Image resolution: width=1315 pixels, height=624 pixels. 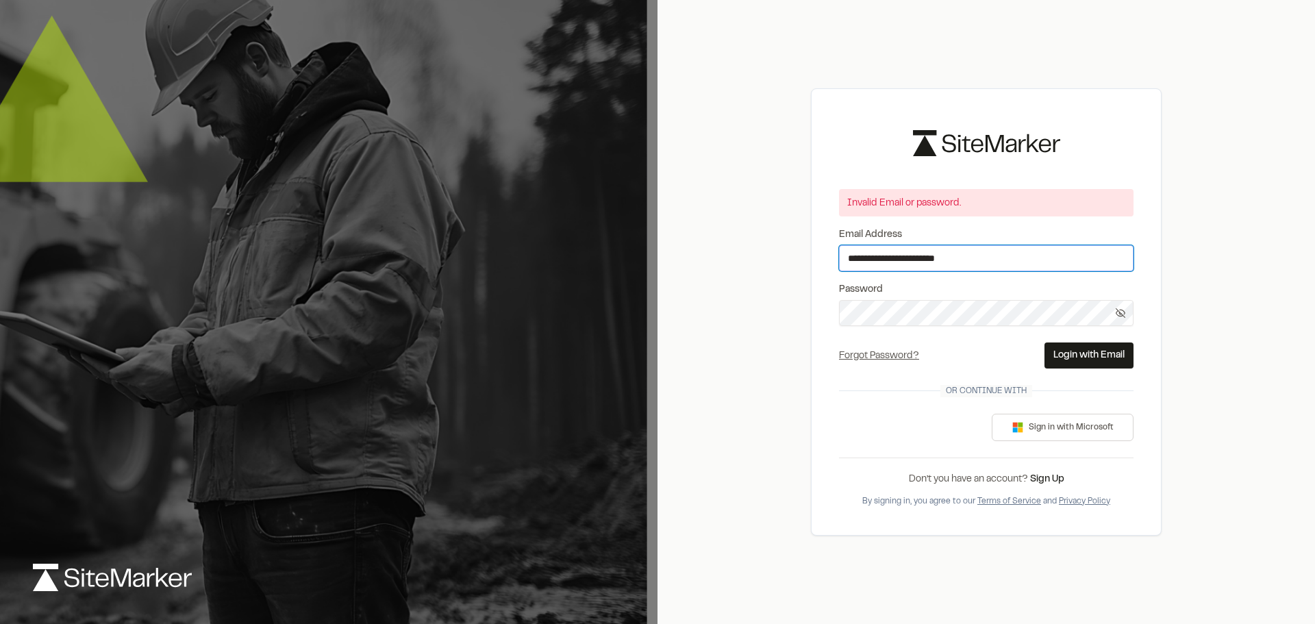 I want to click on button: Terms of Service, so click(x=1009, y=501).